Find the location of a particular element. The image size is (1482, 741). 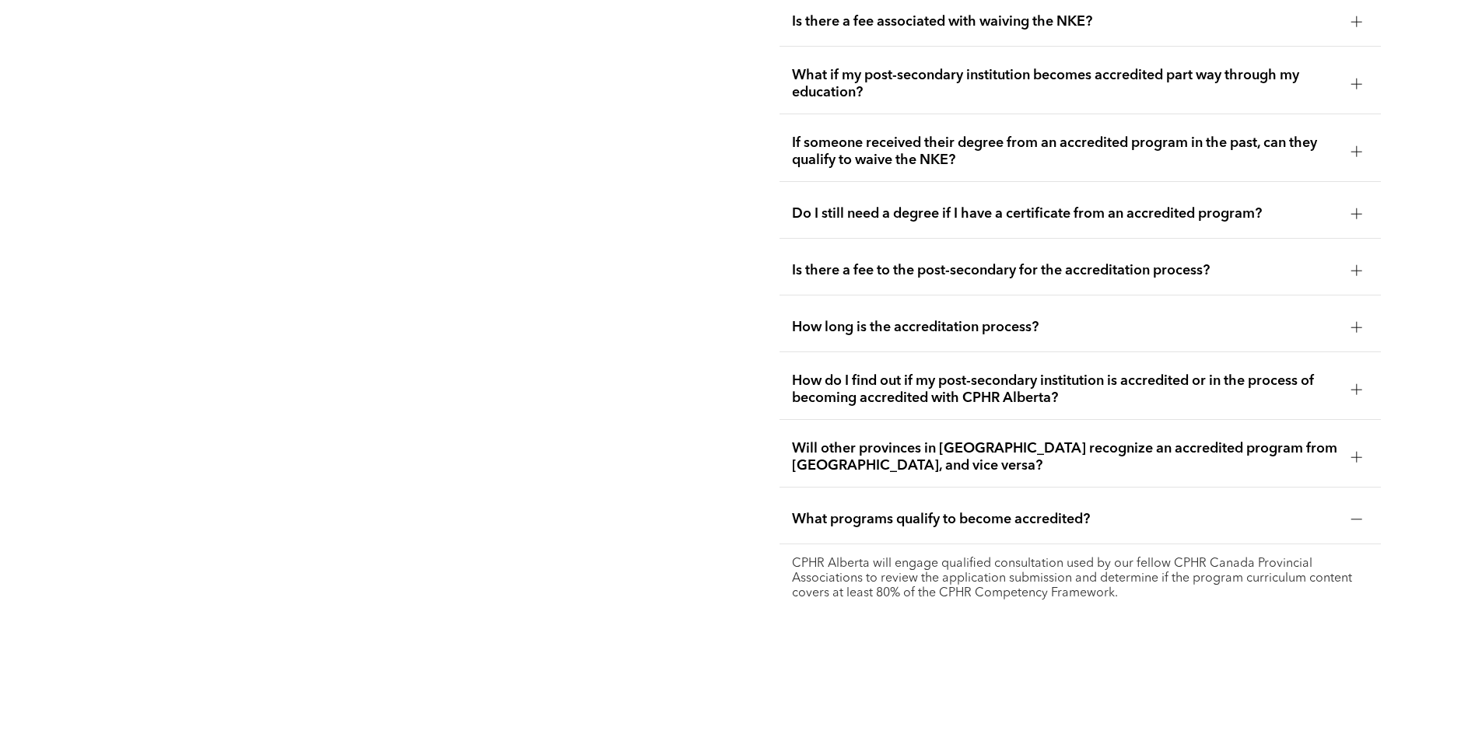

span: How do I find out if my post-secondary institution is accredited or in the process of becoming ac... is located at coordinates (1065, 390).